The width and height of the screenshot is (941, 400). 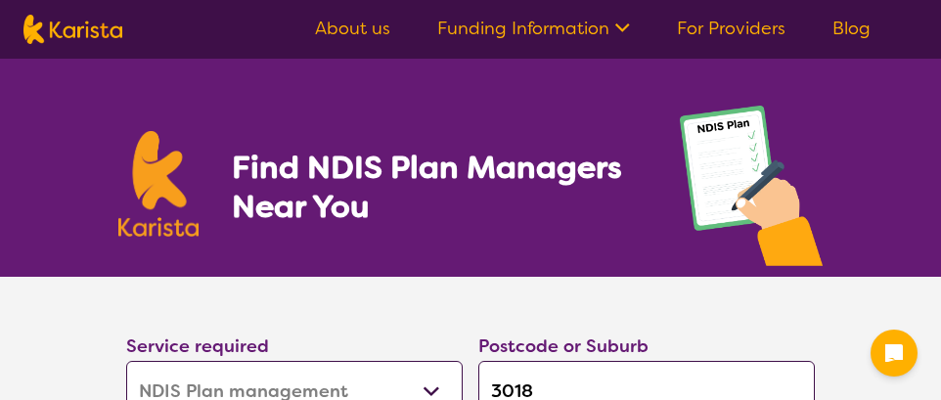 What do you see at coordinates (533, 28) in the screenshot?
I see `a: Funding Information` at bounding box center [533, 28].